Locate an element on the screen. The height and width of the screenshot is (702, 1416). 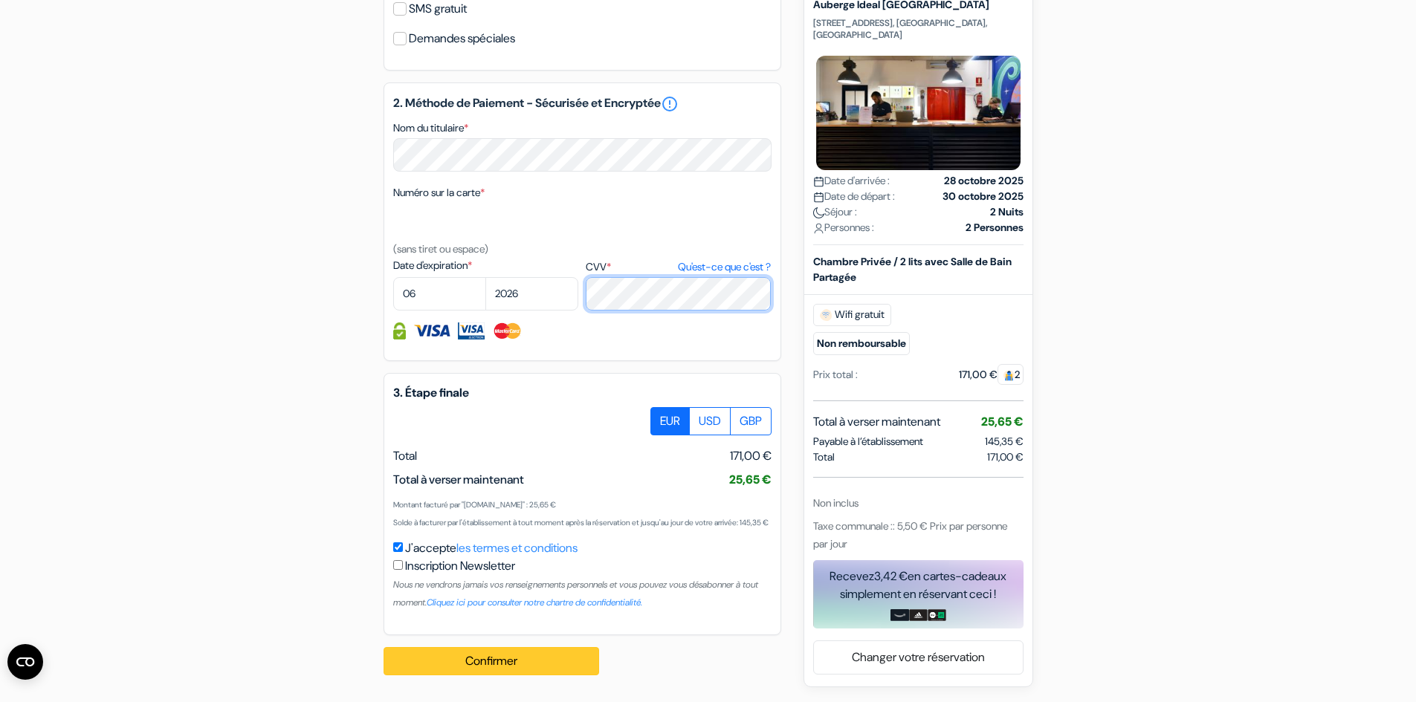
span: Séjour : is located at coordinates (835, 212).